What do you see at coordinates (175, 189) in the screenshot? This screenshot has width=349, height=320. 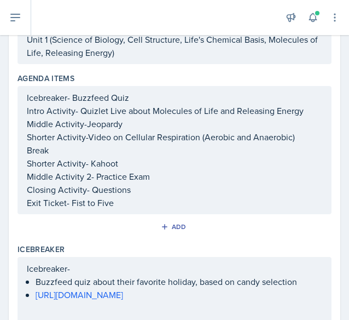 I see `p: Closing Activity- Questions` at bounding box center [175, 189].